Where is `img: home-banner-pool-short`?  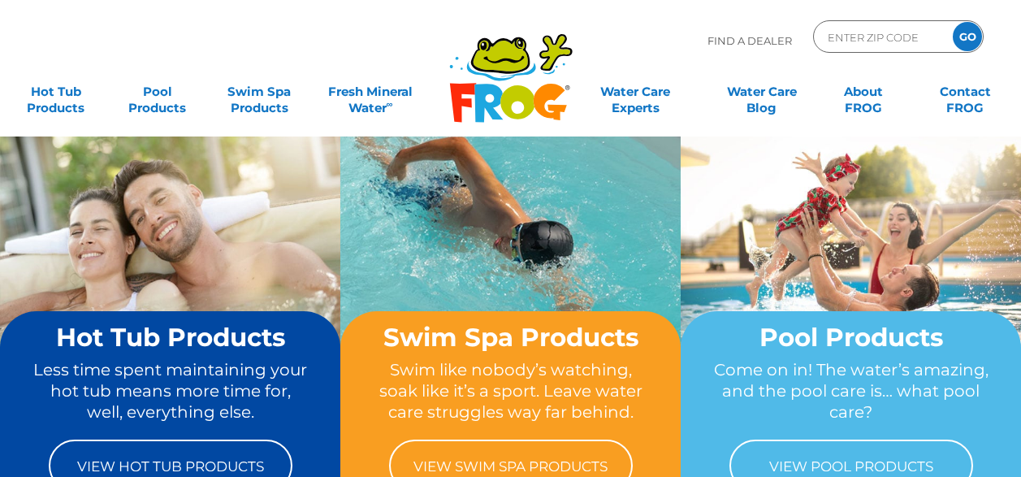 img: home-banner-pool-short is located at coordinates (850, 262).